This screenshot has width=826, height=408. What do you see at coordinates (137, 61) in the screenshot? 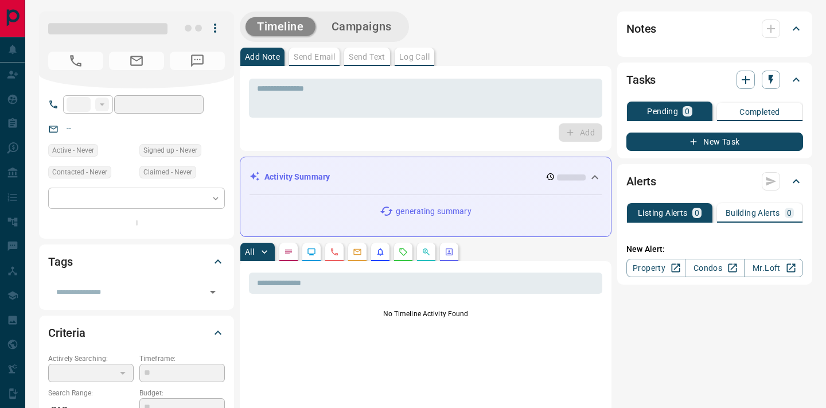
I see `span: No Email` at bounding box center [137, 61].